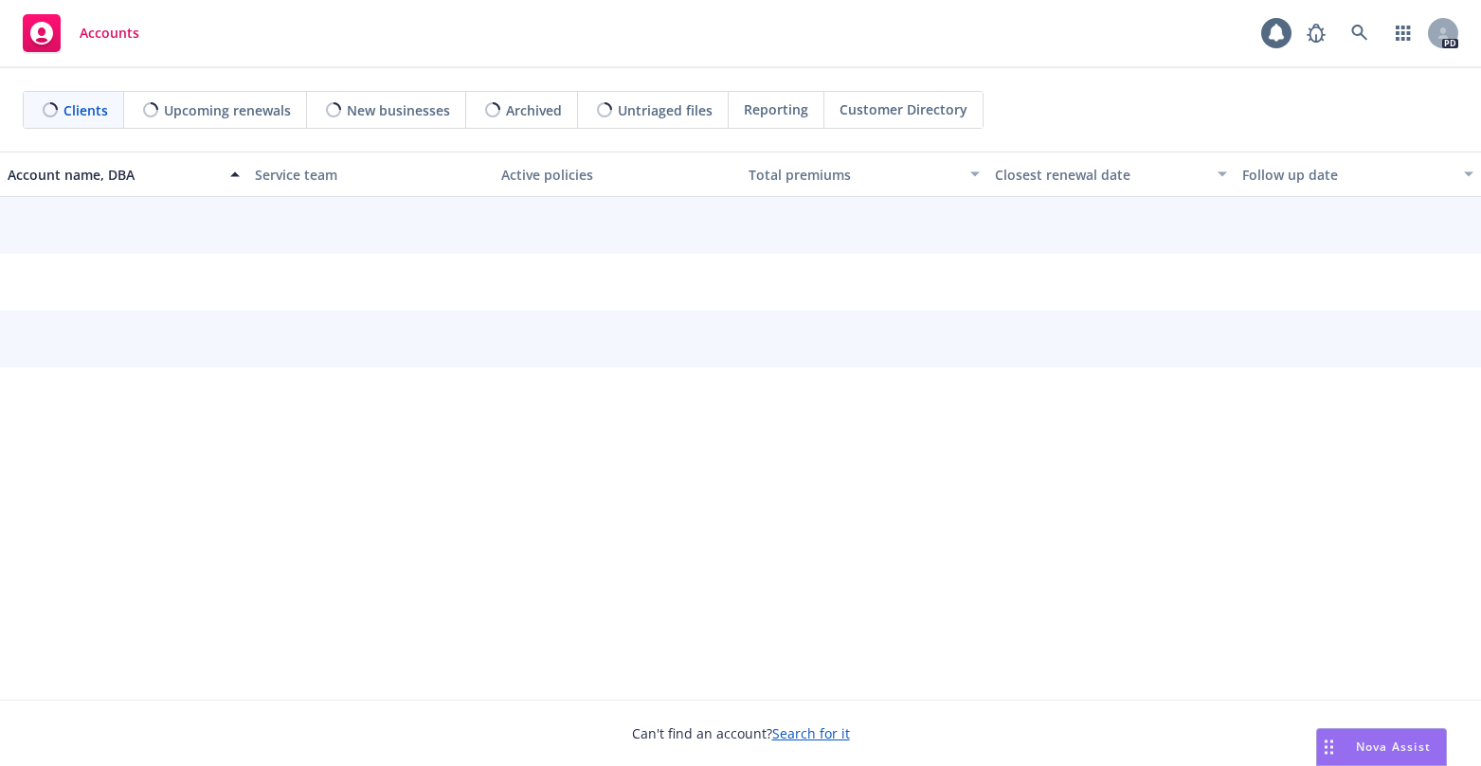  What do you see at coordinates (109, 33) in the screenshot?
I see `span: Accounts` at bounding box center [109, 33].